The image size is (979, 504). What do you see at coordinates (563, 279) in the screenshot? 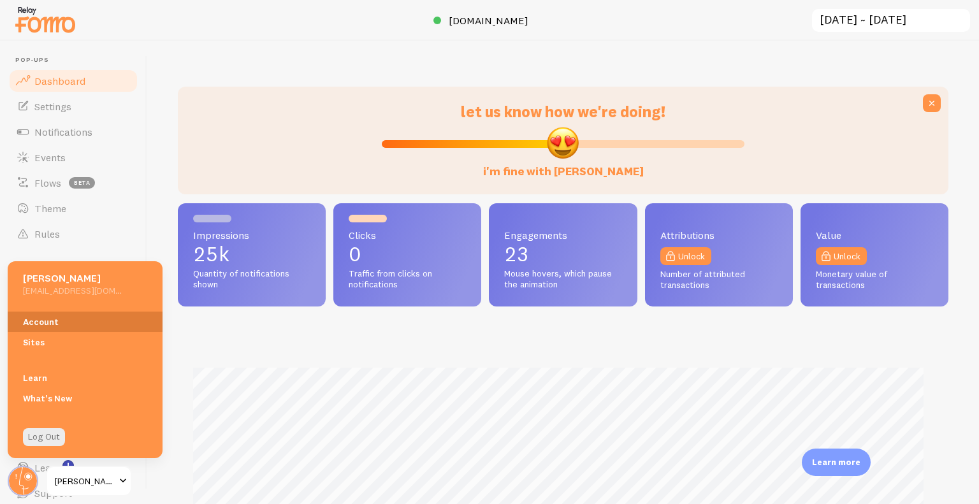
I see `span: Mouse hovers, which pause the animation` at bounding box center [563, 279].